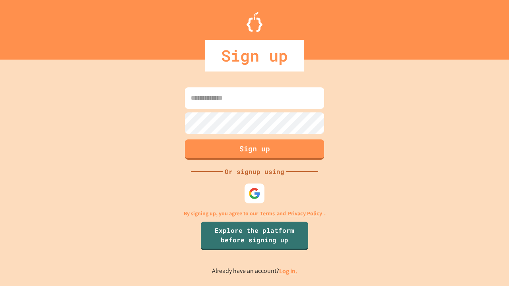 The image size is (509, 286). I want to click on a: Log in., so click(288, 271).